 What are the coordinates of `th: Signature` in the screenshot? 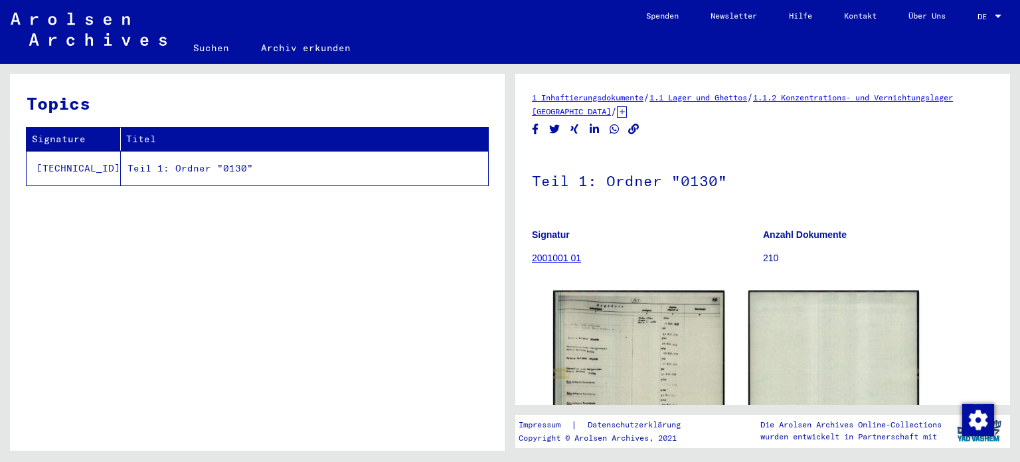 It's located at (74, 139).